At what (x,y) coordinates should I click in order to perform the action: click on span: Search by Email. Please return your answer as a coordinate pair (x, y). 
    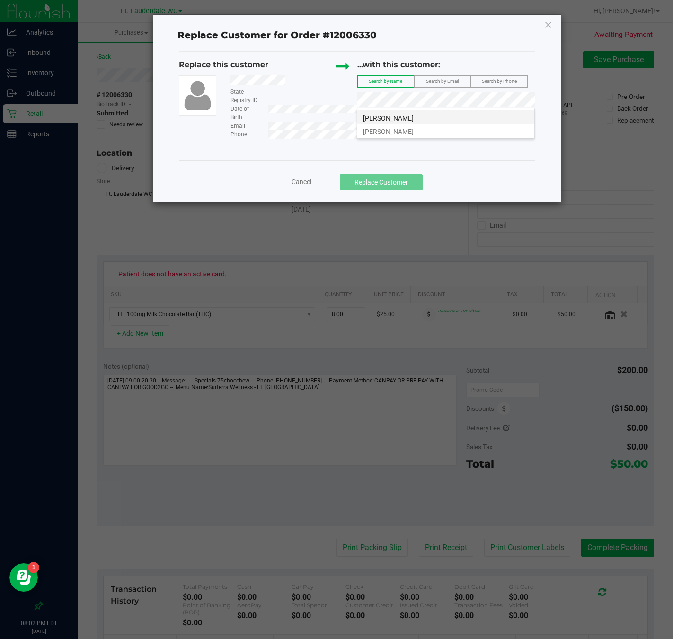
    Looking at the image, I should click on (442, 81).